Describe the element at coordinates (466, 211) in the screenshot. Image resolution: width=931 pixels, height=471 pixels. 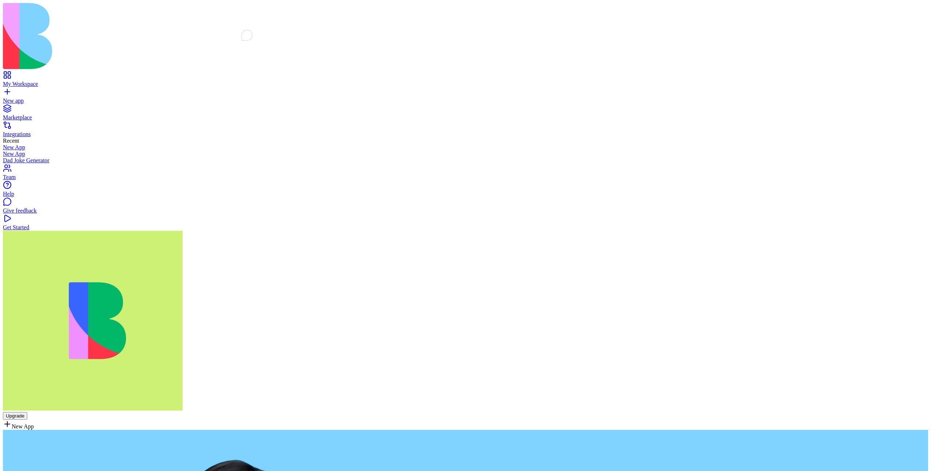
I see `div: Give feedback` at that location.